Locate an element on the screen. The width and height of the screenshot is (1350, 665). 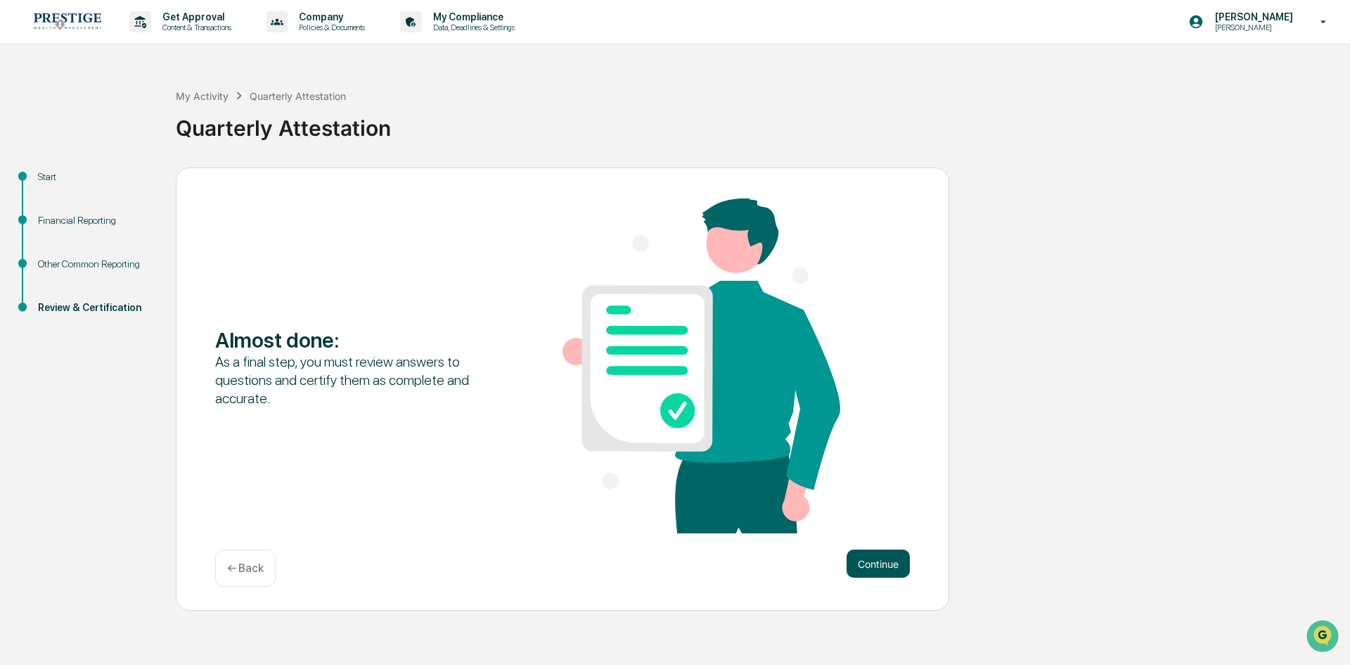
span: Pylon is located at coordinates (155, 243).